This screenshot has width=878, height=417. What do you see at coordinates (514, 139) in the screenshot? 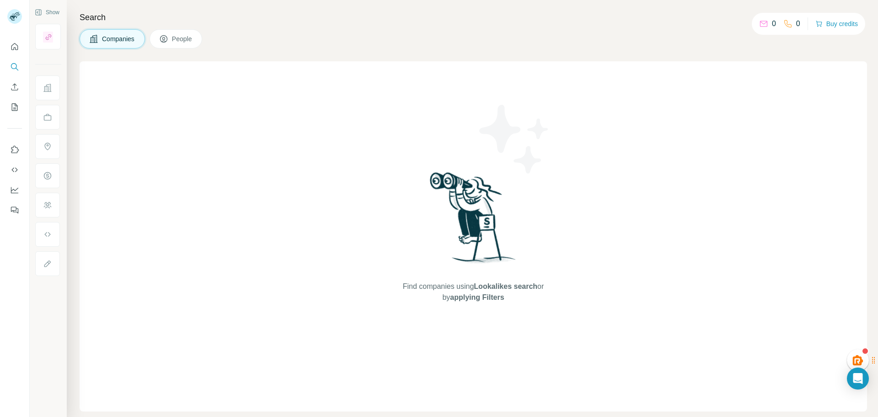
I see `img: Surfe Illustration - Stars` at bounding box center [514, 139].